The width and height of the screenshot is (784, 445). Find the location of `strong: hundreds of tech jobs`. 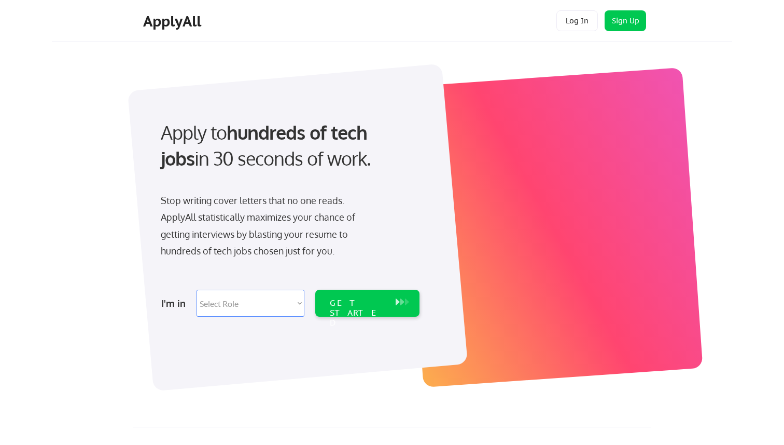

strong: hundreds of tech jobs is located at coordinates (266, 145).